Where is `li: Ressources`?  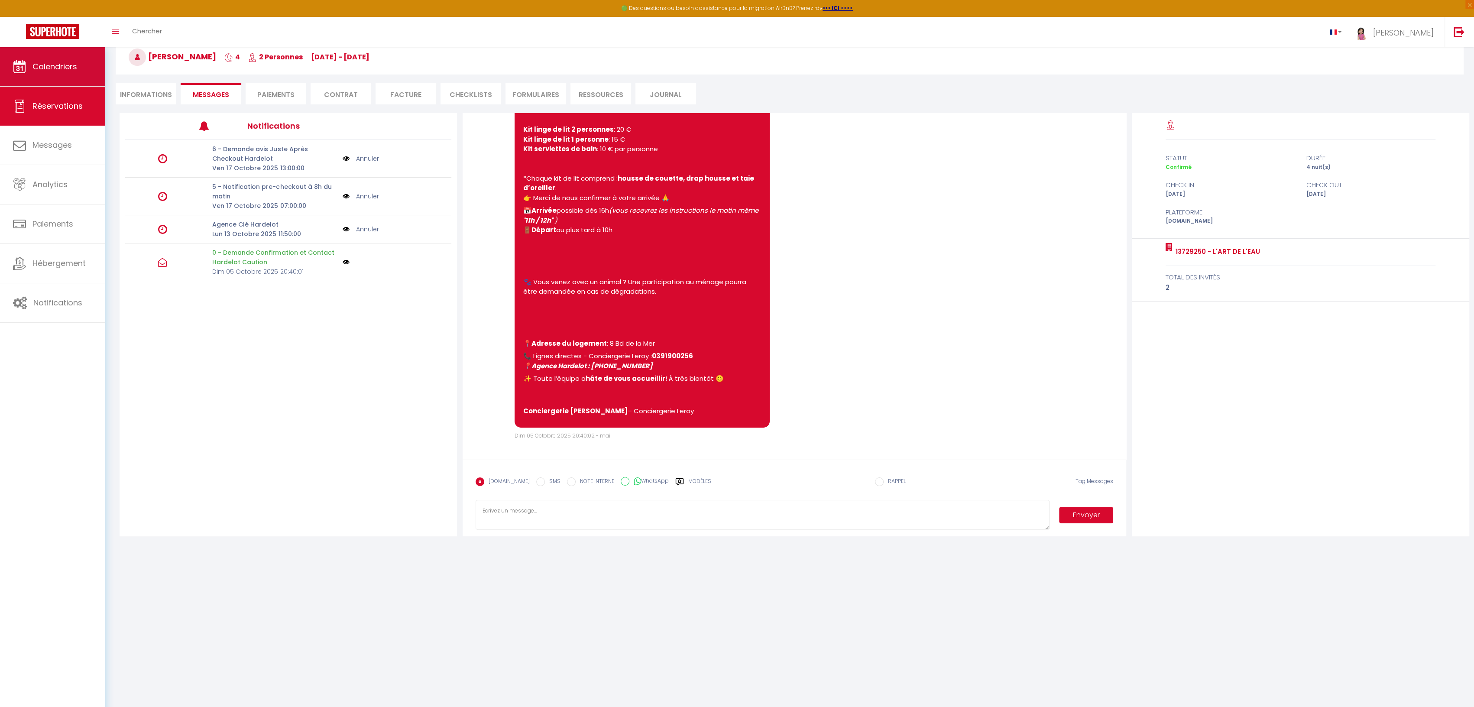
li: Ressources is located at coordinates (601, 94).